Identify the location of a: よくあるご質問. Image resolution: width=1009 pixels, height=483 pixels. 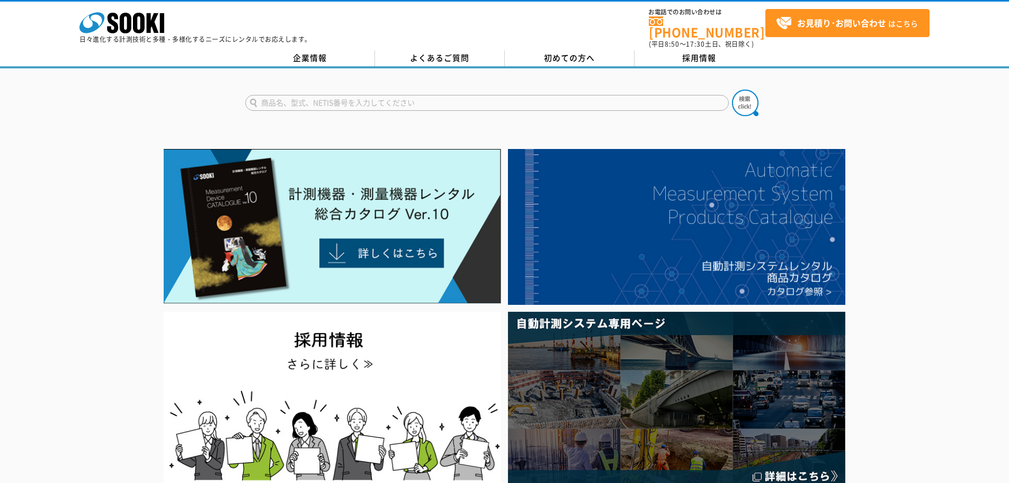
(440, 58).